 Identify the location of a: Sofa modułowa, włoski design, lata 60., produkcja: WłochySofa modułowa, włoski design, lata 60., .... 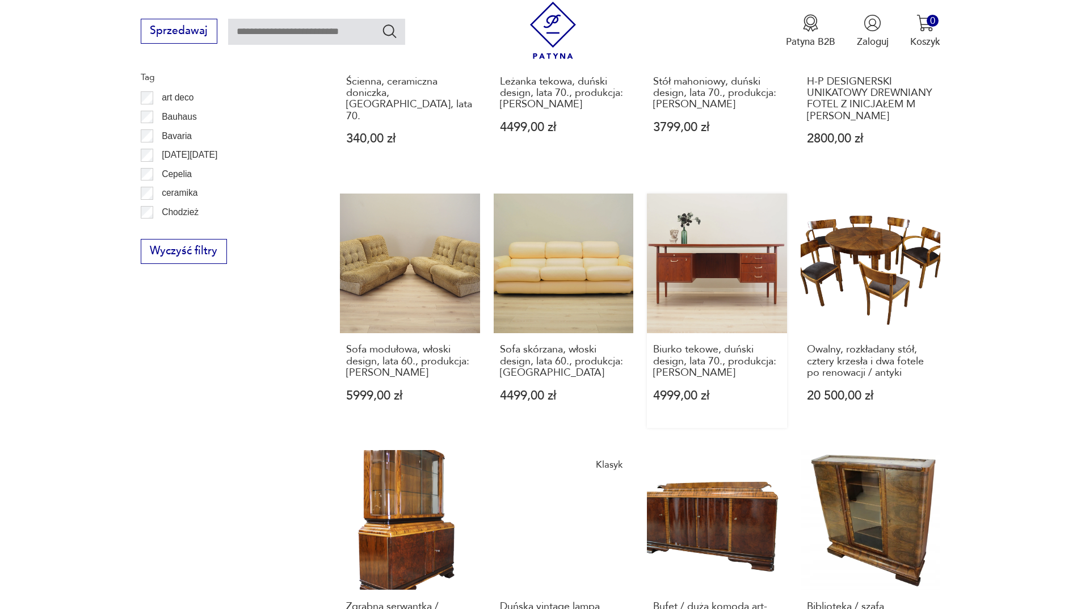
(410, 311).